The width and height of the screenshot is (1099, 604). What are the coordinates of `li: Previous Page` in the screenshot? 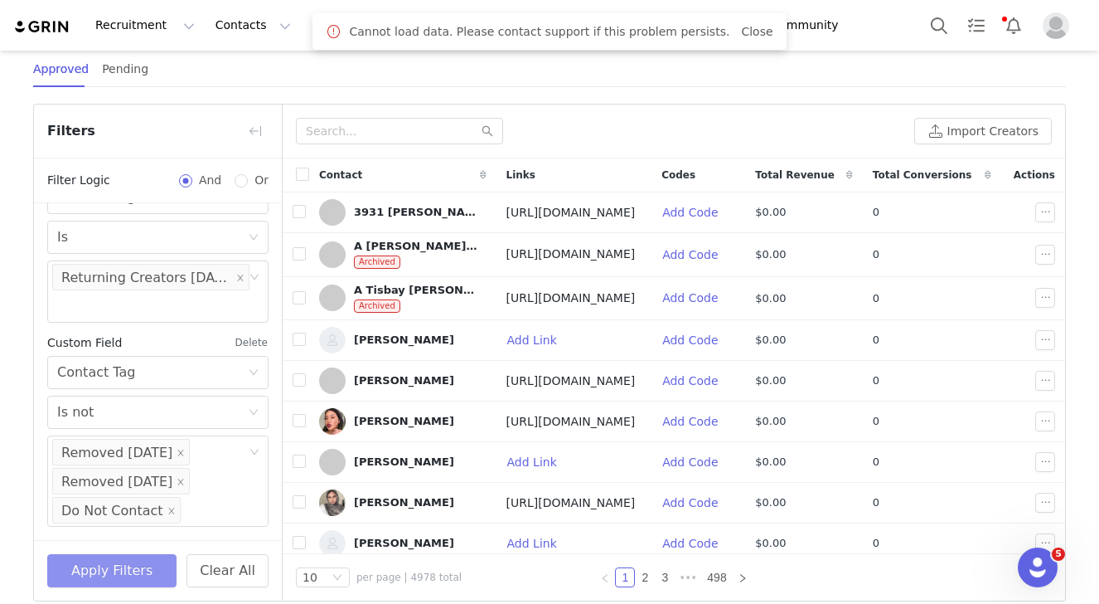 It's located at (605, 577).